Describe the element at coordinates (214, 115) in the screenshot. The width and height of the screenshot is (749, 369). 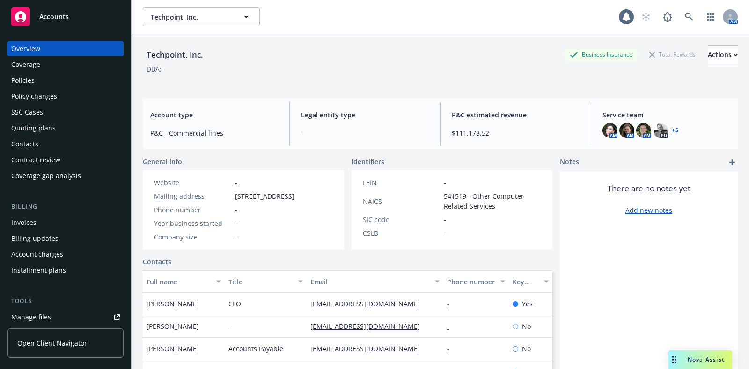
I see `span: Account type` at that location.